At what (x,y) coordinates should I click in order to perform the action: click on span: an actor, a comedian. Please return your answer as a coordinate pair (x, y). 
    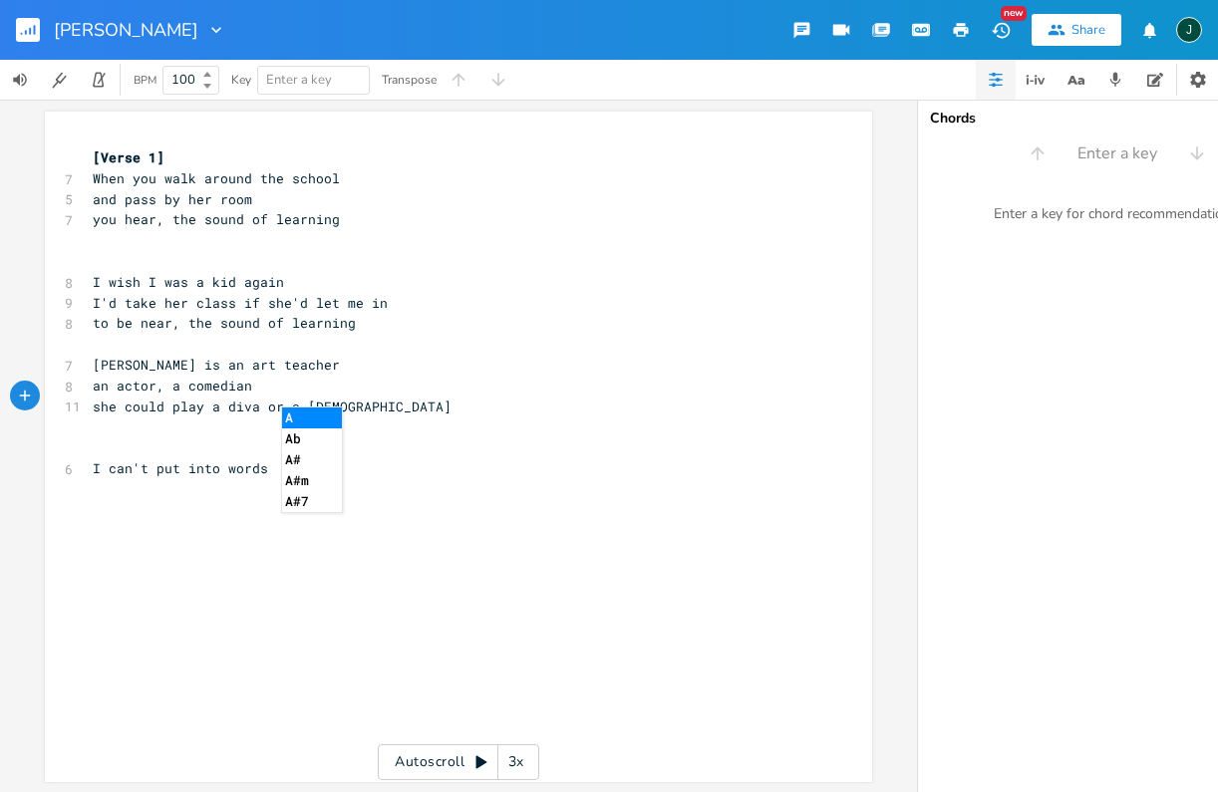
    Looking at the image, I should click on (172, 386).